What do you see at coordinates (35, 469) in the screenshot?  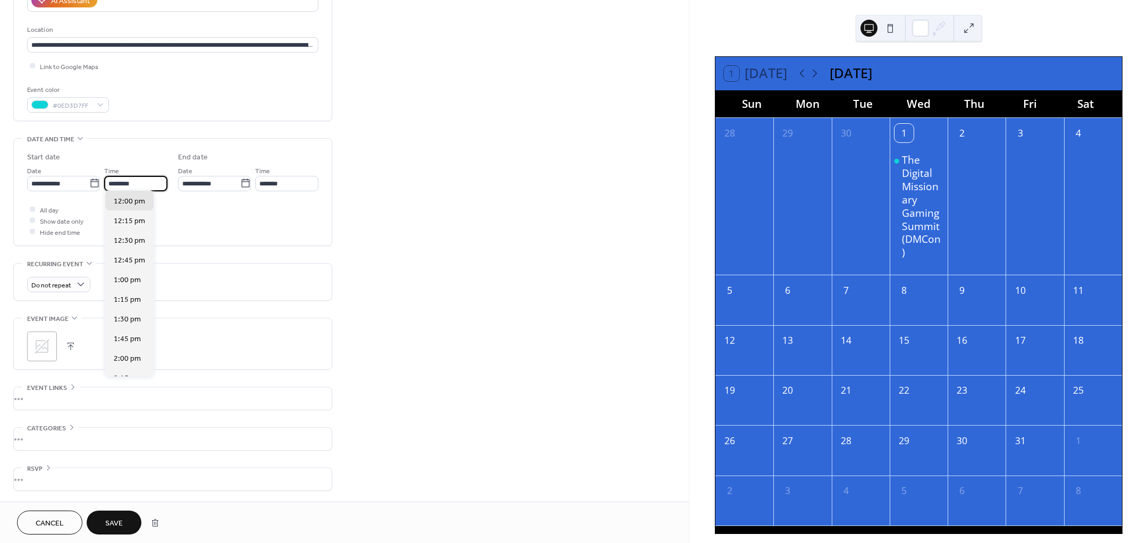 I see `span: RSVP` at bounding box center [35, 469].